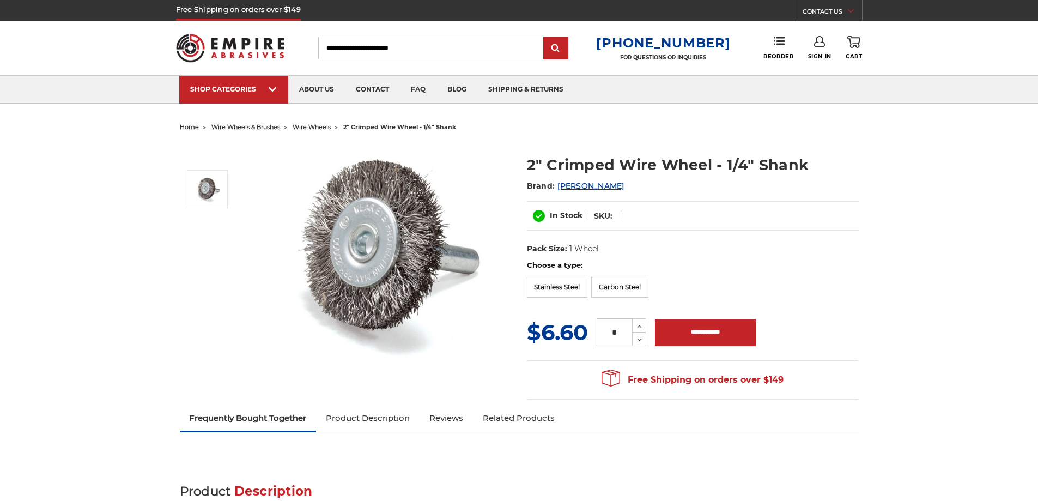 The height and width of the screenshot is (501, 1038). I want to click on label: Choose a type:, so click(693, 265).